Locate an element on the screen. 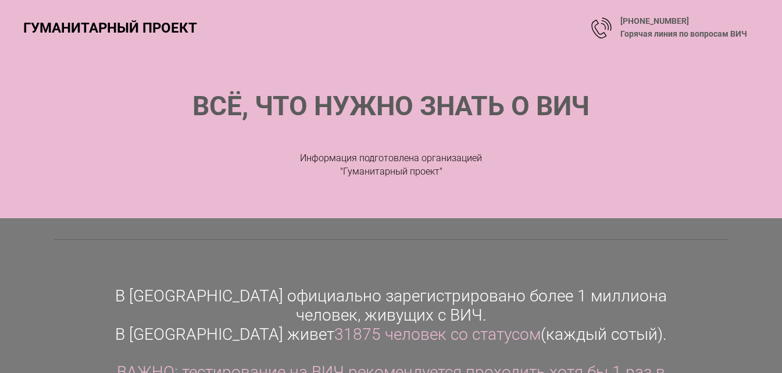 The width and height of the screenshot is (782, 373). span: Горячая линия по вопросам ВИЧ is located at coordinates (684, 34).